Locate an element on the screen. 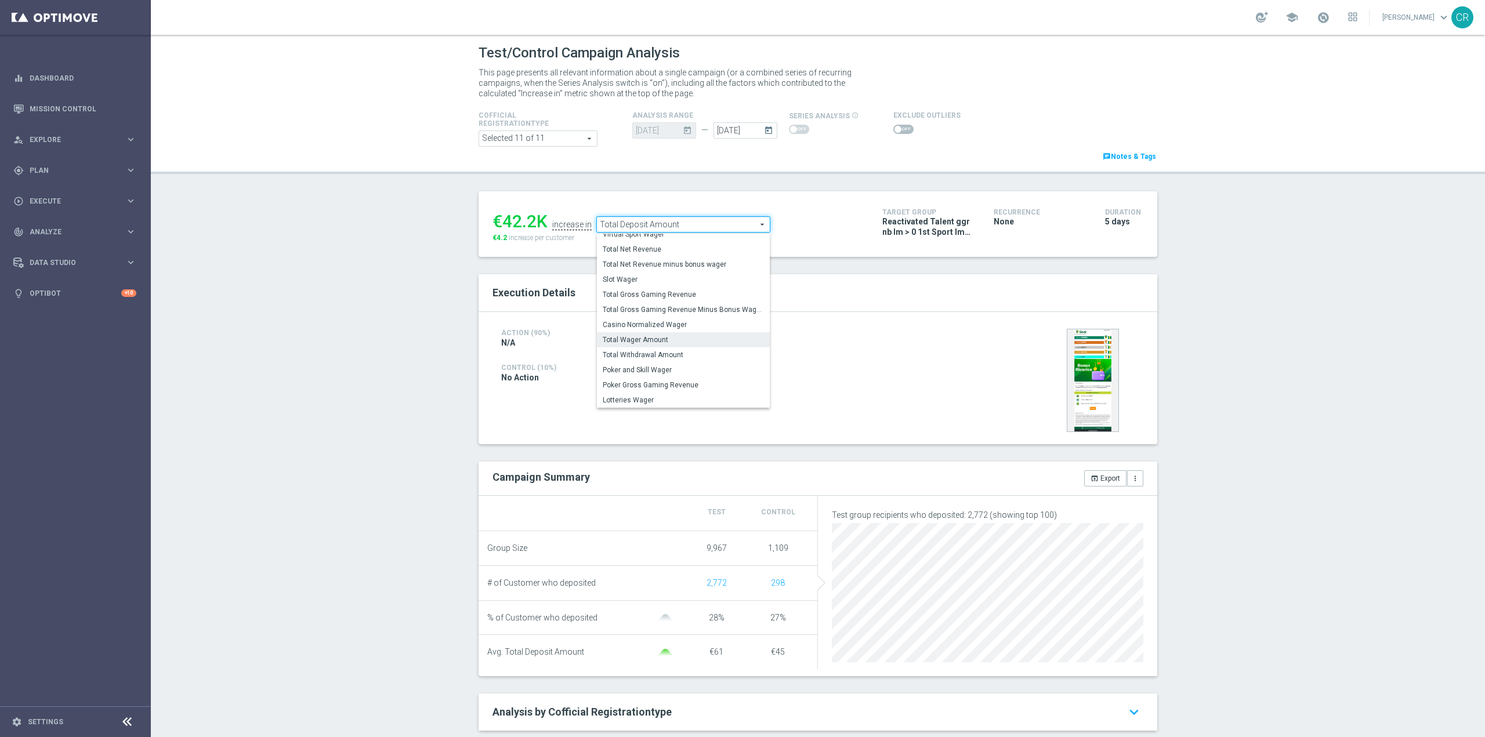 Image resolution: width=1485 pixels, height=737 pixels. span: school is located at coordinates (1292, 17).